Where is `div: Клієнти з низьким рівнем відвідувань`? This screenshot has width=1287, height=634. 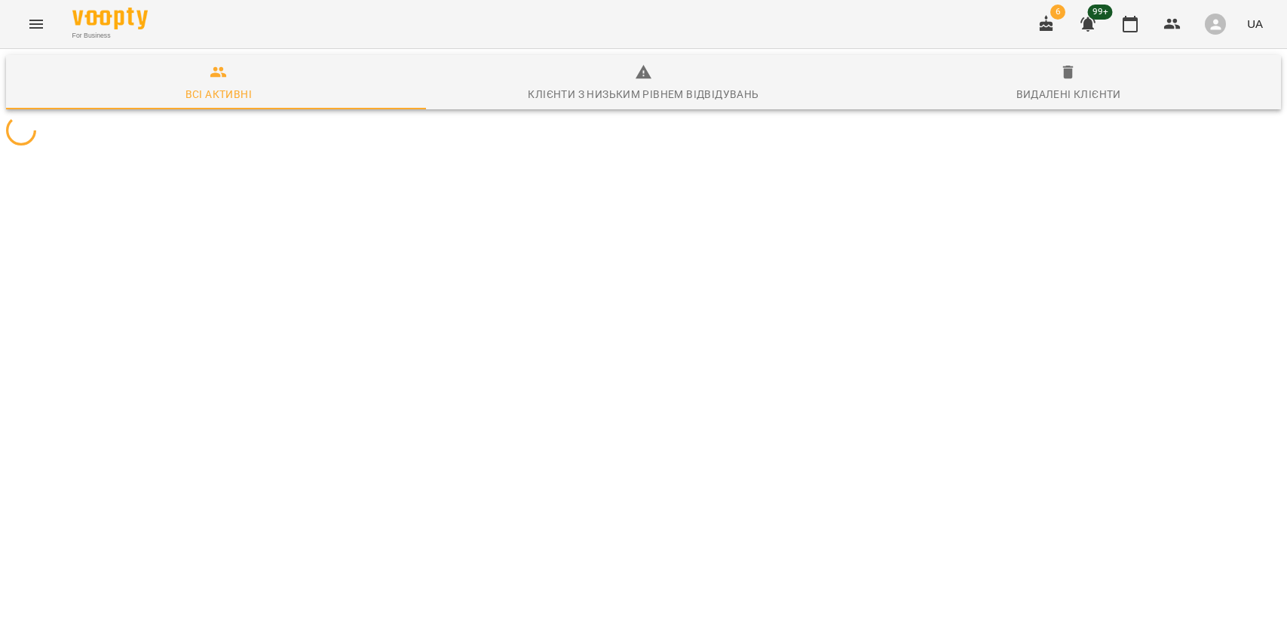 div: Клієнти з низьким рівнем відвідувань is located at coordinates (643, 94).